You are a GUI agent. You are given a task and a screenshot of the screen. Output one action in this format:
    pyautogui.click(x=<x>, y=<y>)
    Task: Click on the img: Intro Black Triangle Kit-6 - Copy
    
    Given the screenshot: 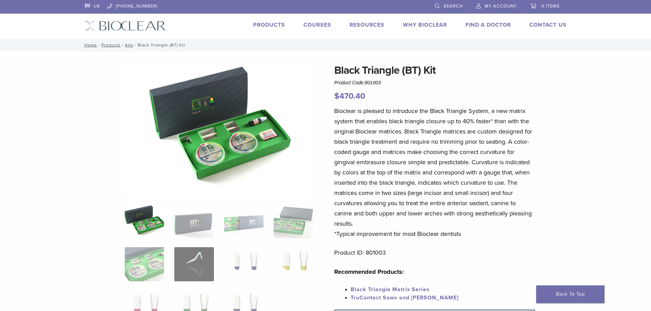 What is the action you would take?
    pyautogui.click(x=219, y=129)
    